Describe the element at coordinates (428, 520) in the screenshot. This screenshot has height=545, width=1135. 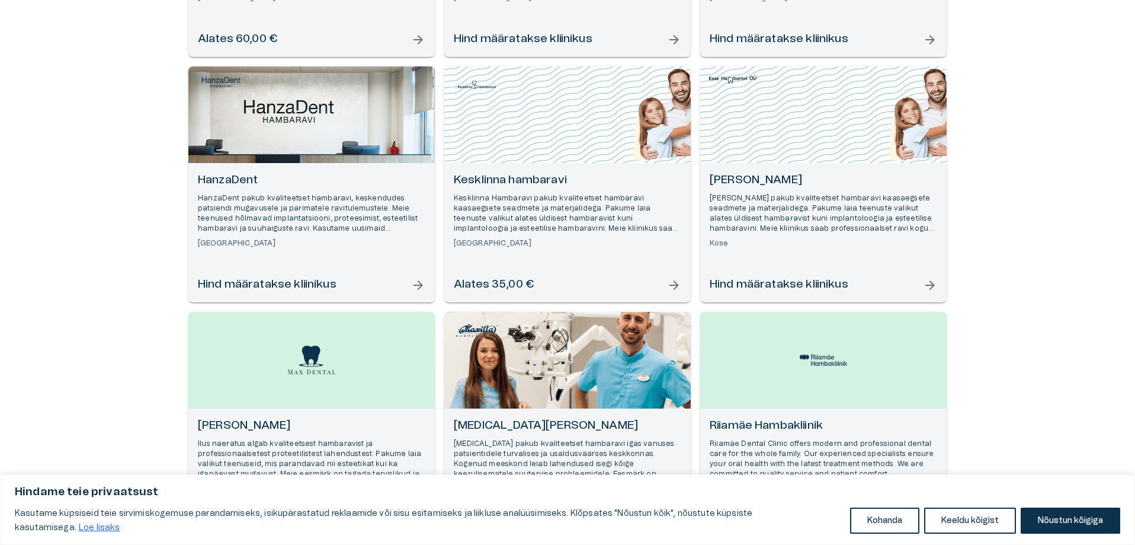
I see `p: Kasutame küpsiseid teie sirvimiskogemuse parandamiseks, isikupärastatud reklaamide või sisu esita...` at that location.